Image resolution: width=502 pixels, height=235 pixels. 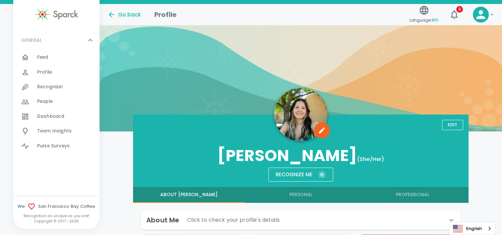 I want to click on a: Sparck logo, so click(x=56, y=14).